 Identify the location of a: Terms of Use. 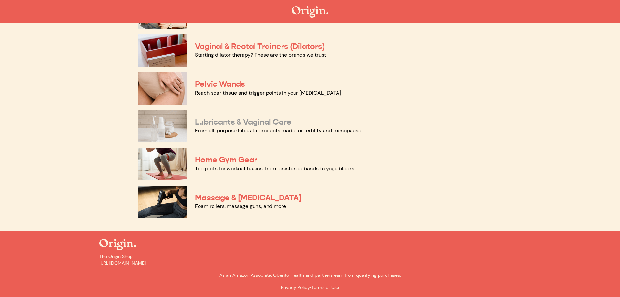
(325, 287).